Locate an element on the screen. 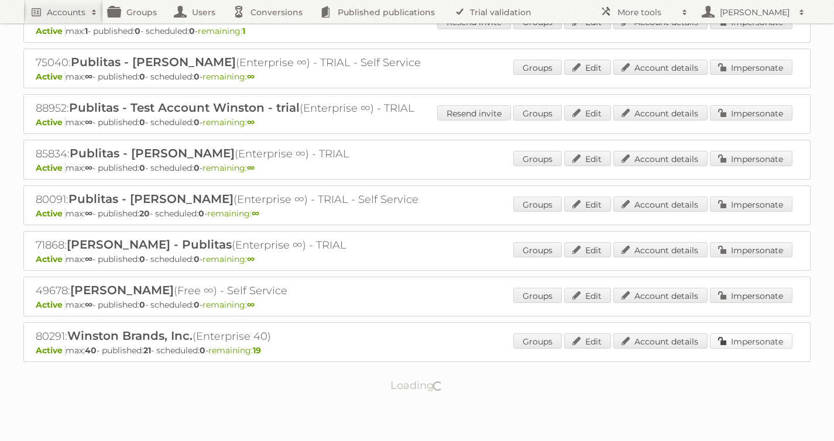 The width and height of the screenshot is (834, 441). strong: 21 is located at coordinates (147, 351).